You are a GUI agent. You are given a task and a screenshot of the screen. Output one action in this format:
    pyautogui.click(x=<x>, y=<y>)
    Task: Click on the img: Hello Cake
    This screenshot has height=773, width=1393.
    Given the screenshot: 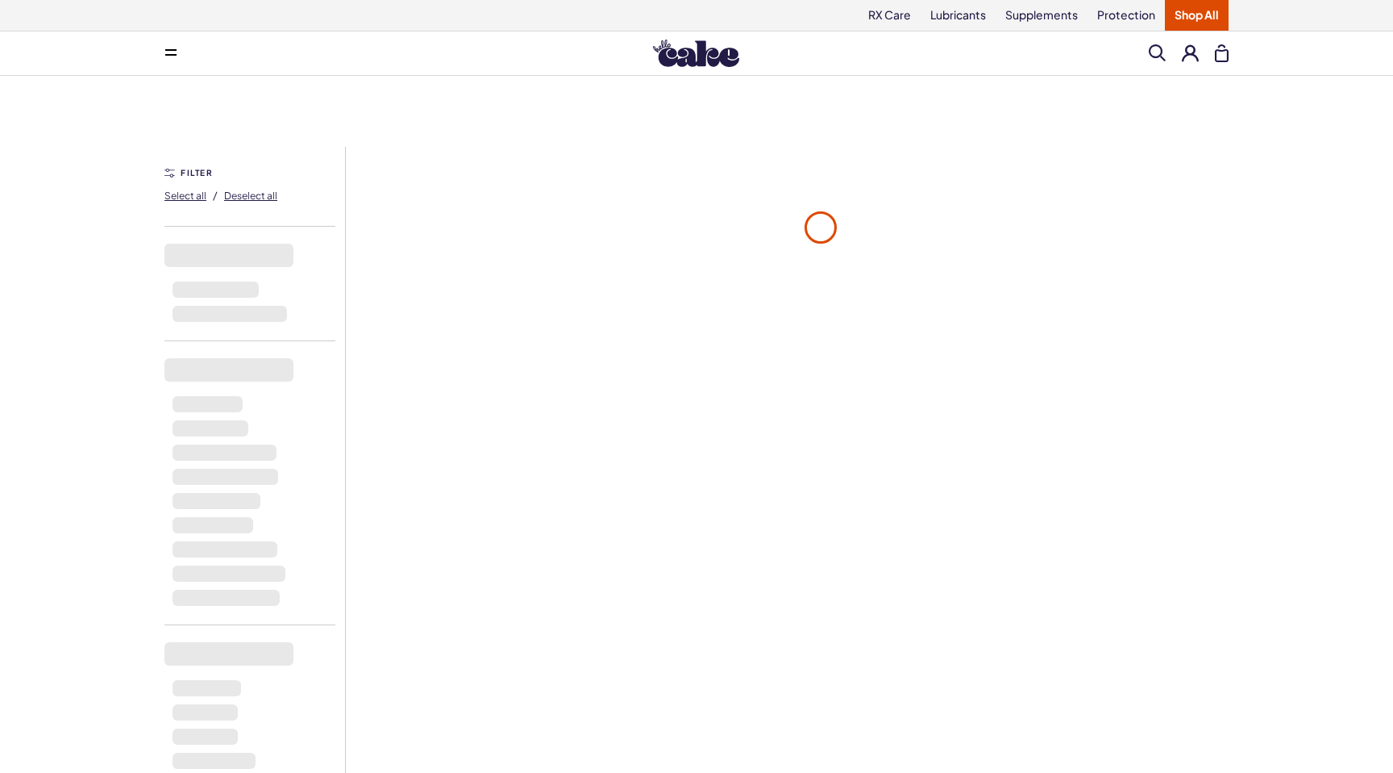 What is the action you would take?
    pyautogui.click(x=696, y=53)
    